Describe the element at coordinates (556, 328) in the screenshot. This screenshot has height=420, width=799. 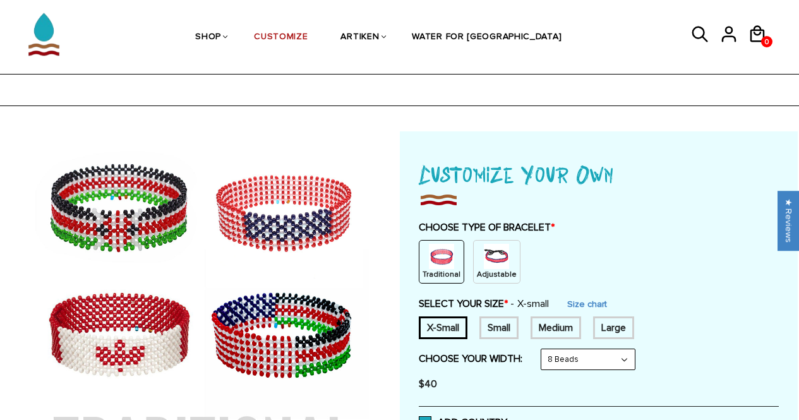
I see `div: 7.5 inches` at that location.